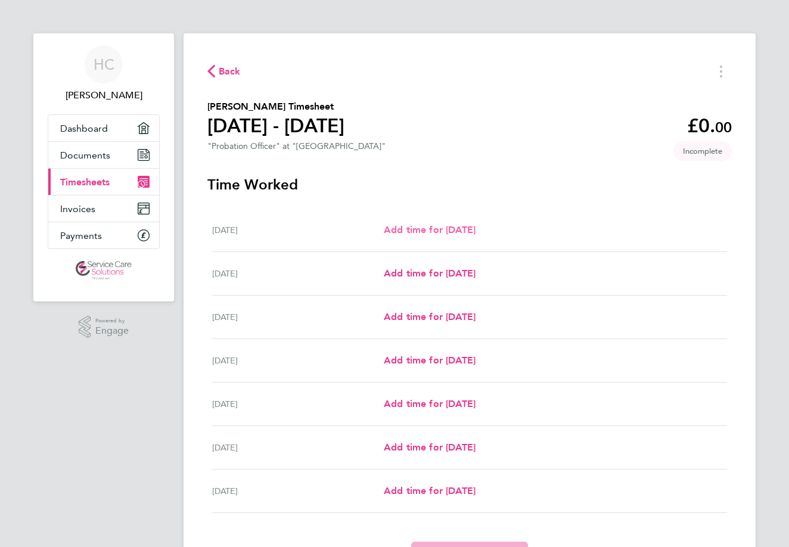 The width and height of the screenshot is (789, 547). Describe the element at coordinates (104, 64) in the screenshot. I see `span: HC` at that location.